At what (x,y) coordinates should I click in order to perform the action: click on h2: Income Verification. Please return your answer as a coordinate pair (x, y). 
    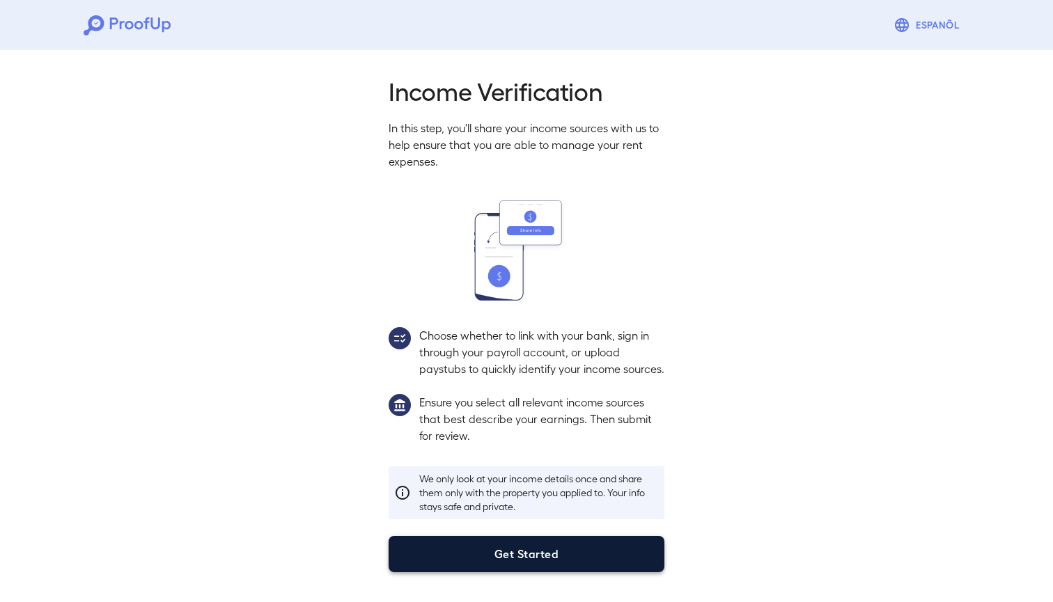
    Looking at the image, I should click on (526, 91).